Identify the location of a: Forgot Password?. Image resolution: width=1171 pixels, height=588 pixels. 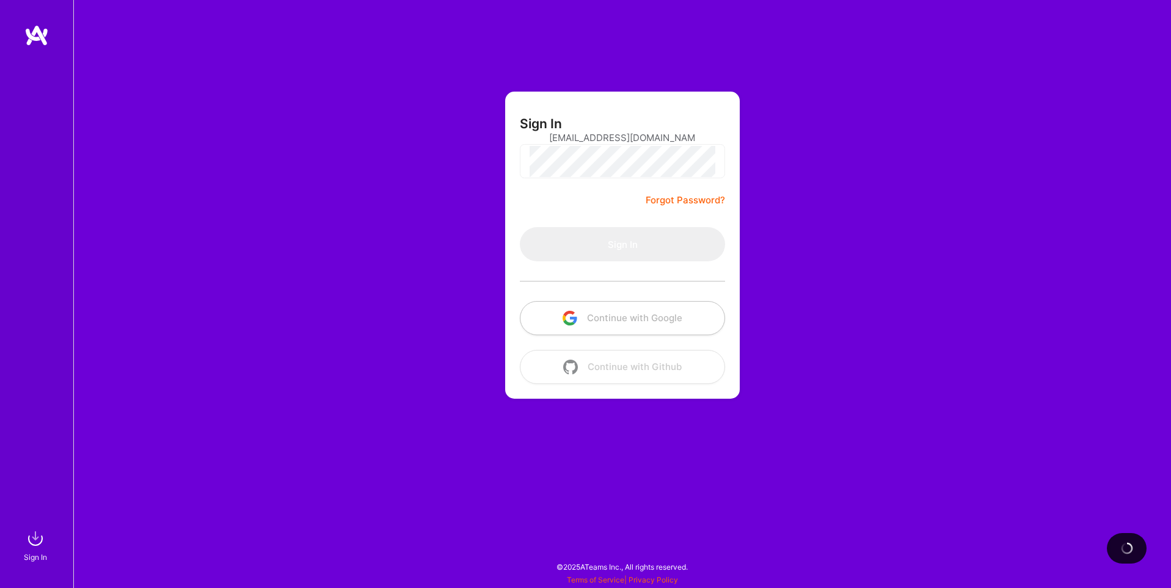
(685, 200).